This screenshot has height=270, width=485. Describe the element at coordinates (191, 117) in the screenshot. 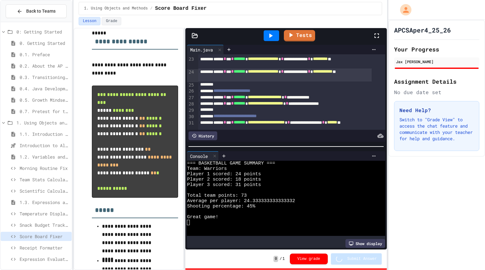

I see `div: 30` at that location.